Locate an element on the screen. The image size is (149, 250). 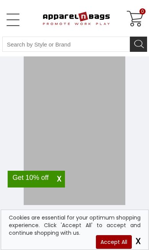
a: Open Left Menu is located at coordinates (13, 20).